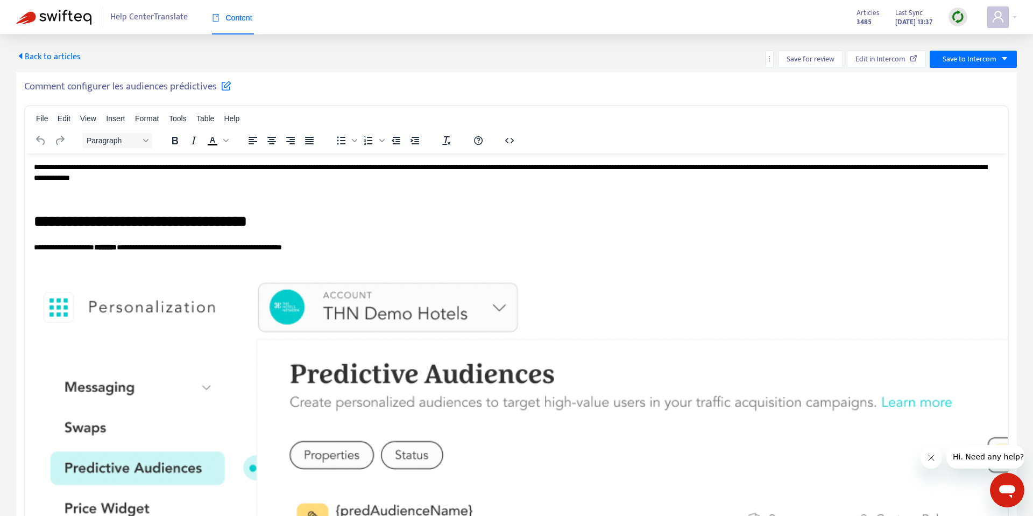  Describe the element at coordinates (958, 17) in the screenshot. I see `img: sync.dc5367851b00ba804db3.png` at that location.